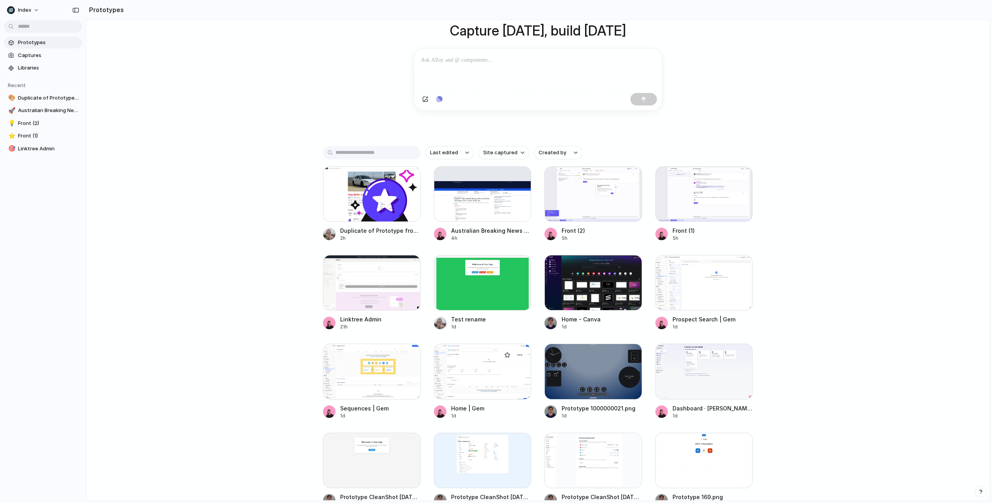 This screenshot has width=992, height=503. What do you see at coordinates (598, 408) in the screenshot?
I see `div: Prototype 1000000021.png` at bounding box center [598, 408].